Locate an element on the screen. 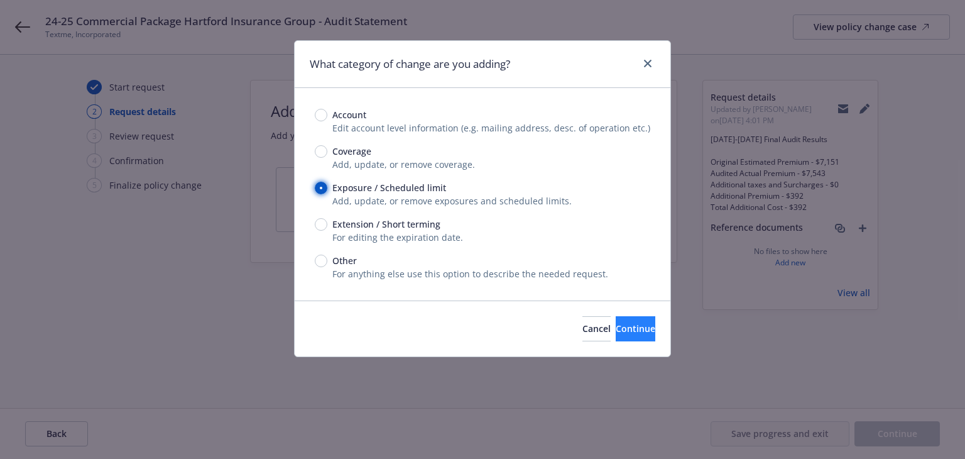 The image size is (965, 459). input: Account is located at coordinates (321, 115).